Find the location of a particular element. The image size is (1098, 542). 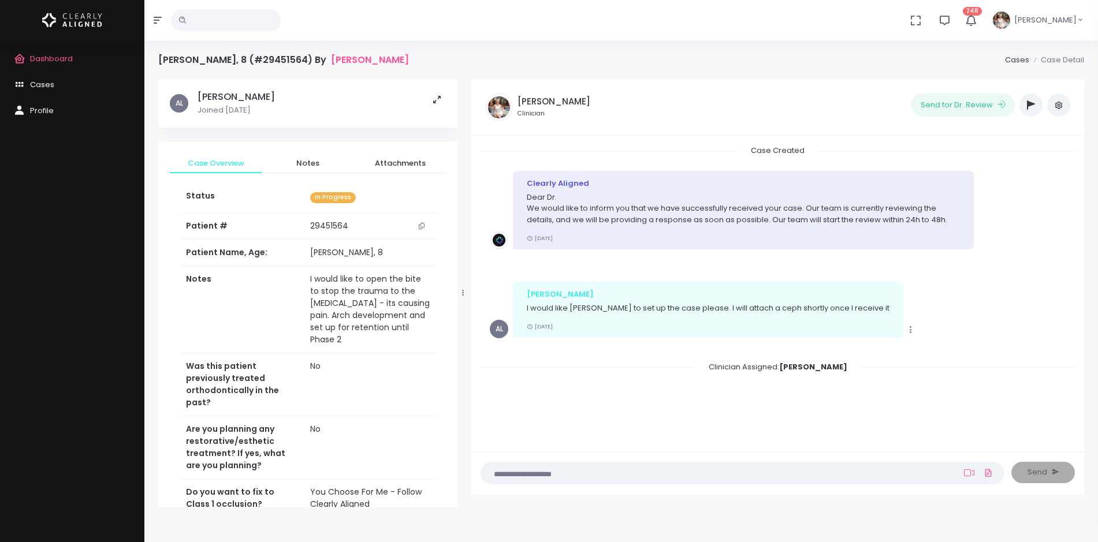

li: Case Detail is located at coordinates (1056, 60).